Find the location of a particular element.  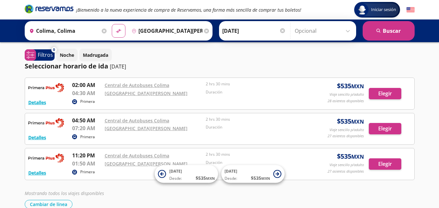

em: Mostrando todos los viajes disponibles is located at coordinates (64, 193).